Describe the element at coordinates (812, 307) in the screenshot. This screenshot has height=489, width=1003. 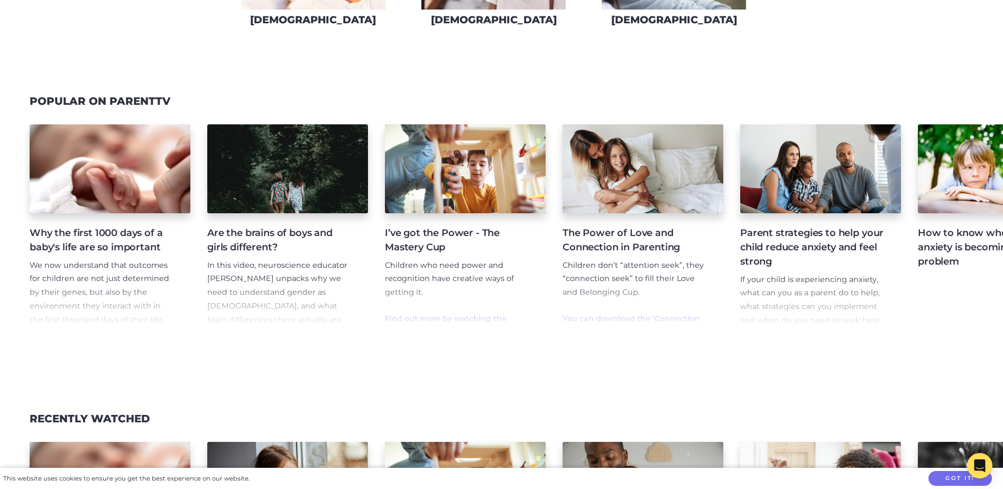
I see `p: If your child is experiencing anxiety, what can you as a parent do to help, what strategies can y...` at that location.